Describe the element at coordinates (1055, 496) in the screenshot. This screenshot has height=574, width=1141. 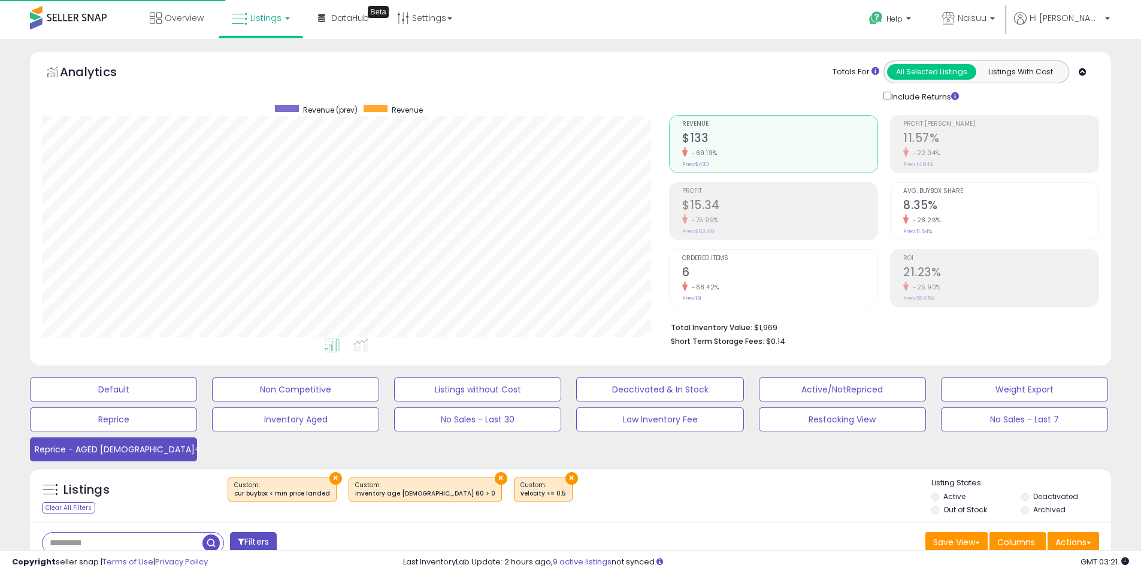
I see `label: Deactivated` at that location.